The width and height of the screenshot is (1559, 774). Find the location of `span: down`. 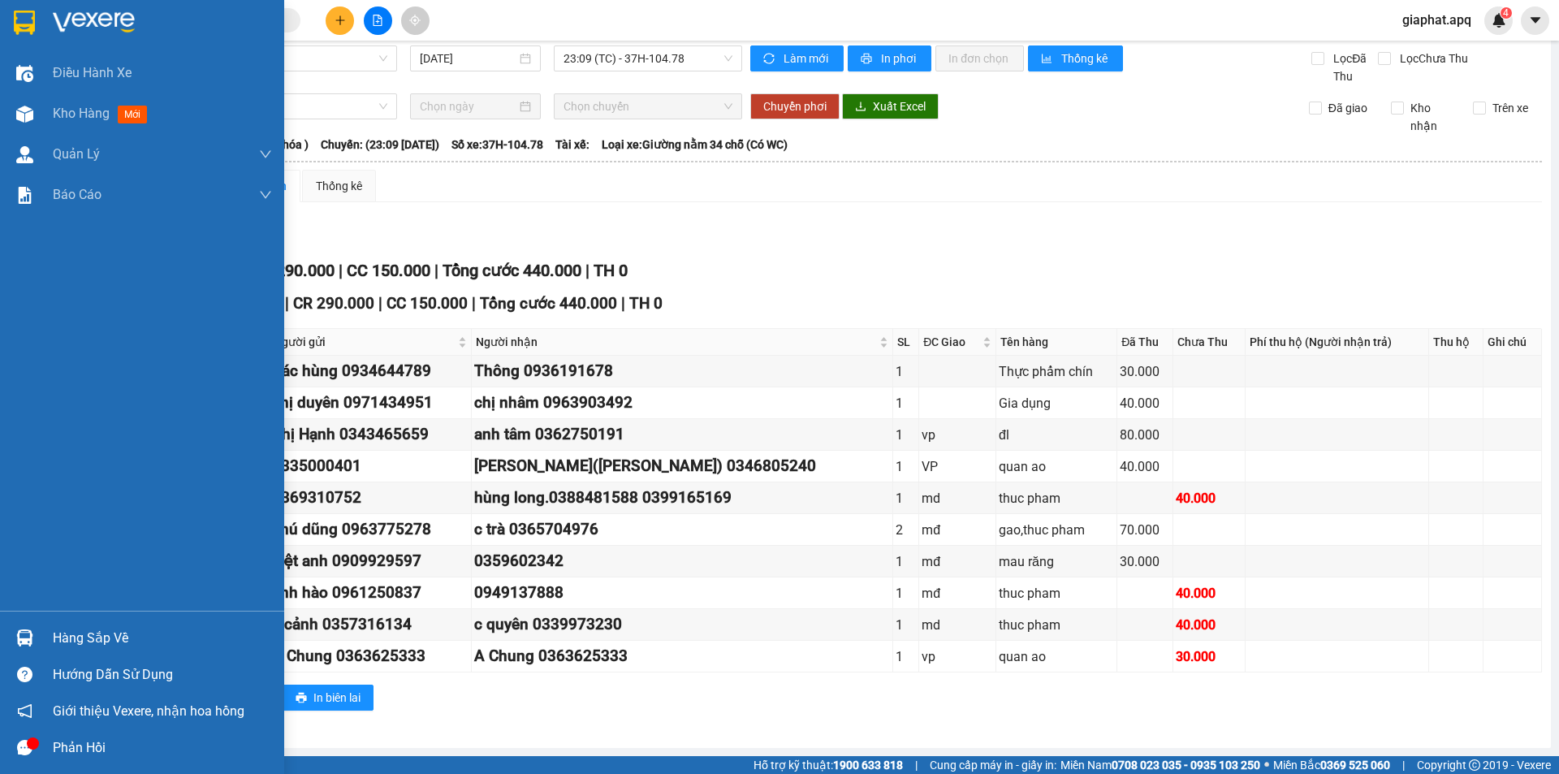

span: down is located at coordinates (266, 154).